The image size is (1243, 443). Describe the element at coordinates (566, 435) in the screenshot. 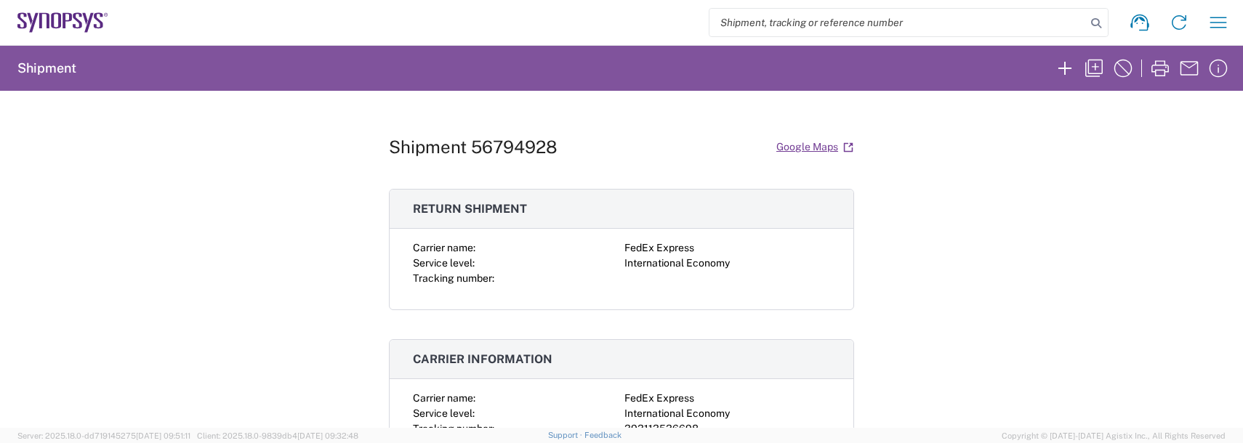

I see `a: Support` at that location.